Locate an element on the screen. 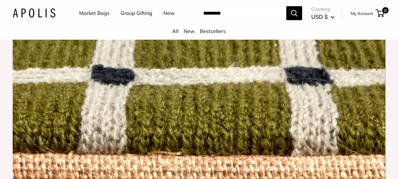  a: 0 is located at coordinates (380, 13).